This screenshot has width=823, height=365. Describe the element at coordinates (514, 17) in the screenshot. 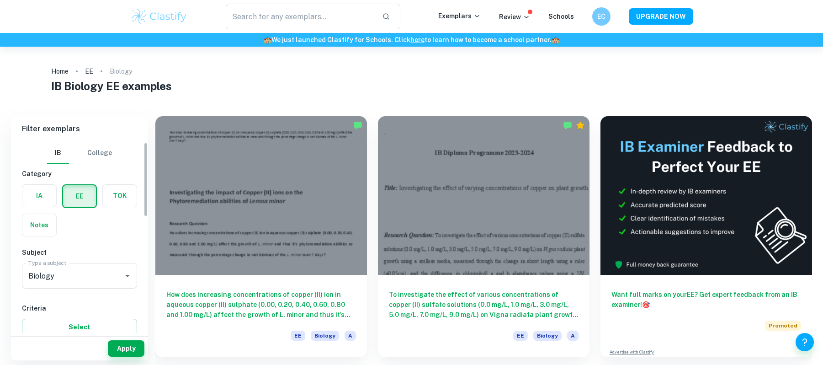

I see `p: Review` at that location.